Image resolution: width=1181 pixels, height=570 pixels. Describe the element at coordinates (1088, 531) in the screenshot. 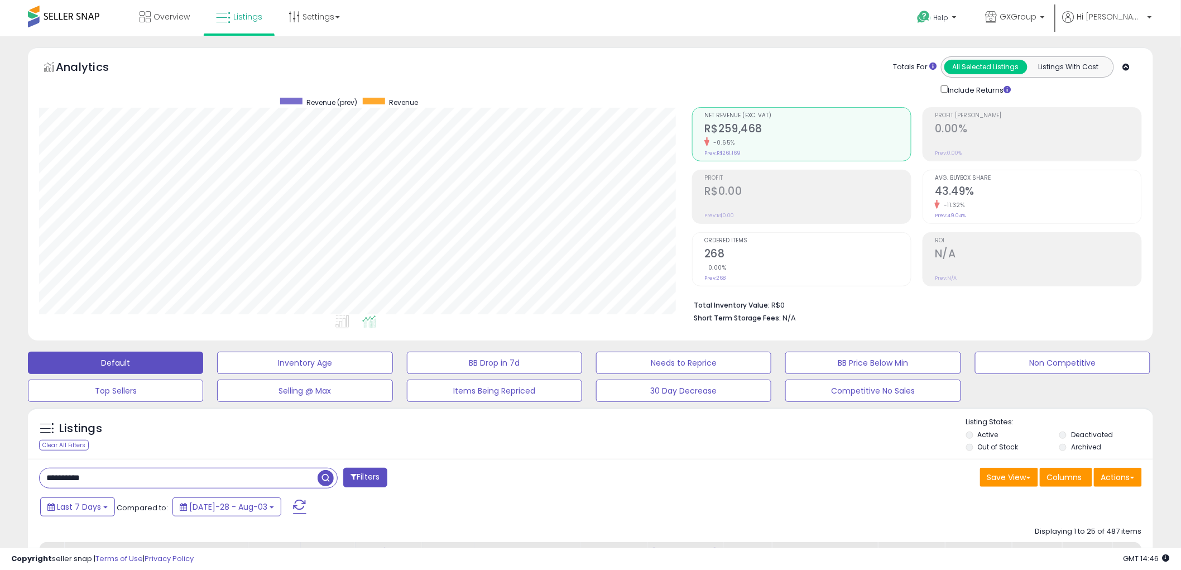

I see `div: Displaying 1 to 25 of 487 items` at that location.